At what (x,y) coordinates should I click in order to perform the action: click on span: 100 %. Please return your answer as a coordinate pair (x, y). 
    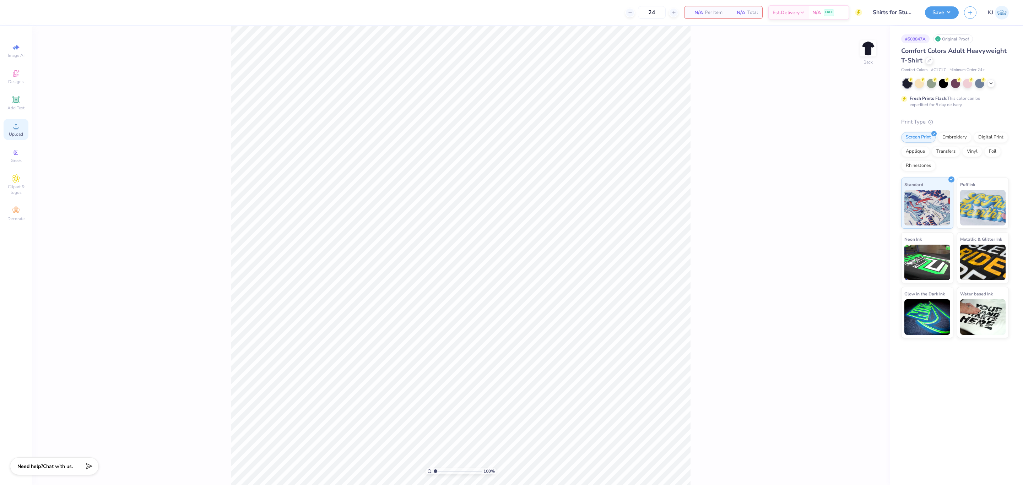
    Looking at the image, I should click on (489, 471).